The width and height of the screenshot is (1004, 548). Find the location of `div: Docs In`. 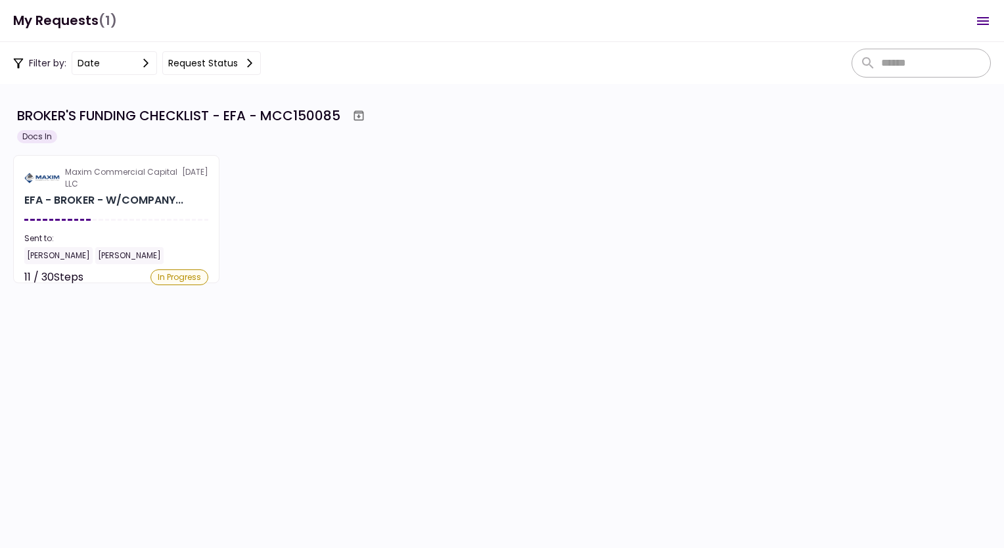

div: Docs In is located at coordinates (37, 137).